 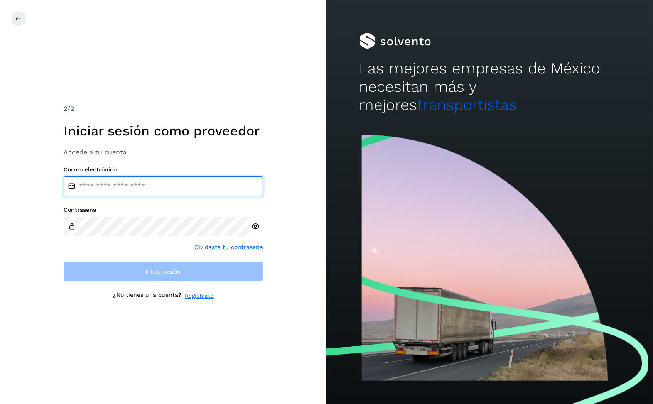 What do you see at coordinates (490, 87) in the screenshot?
I see `h2: Las mejores empresas de México necesitan más y mejores` at bounding box center [490, 87].